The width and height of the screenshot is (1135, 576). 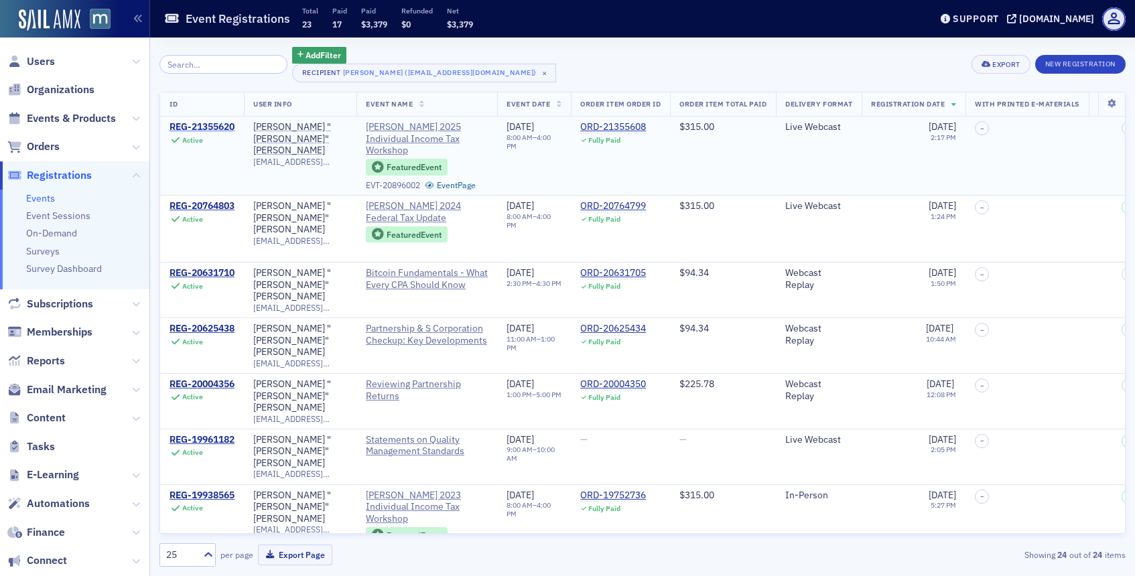 I want to click on img: SailAMX, so click(x=100, y=19).